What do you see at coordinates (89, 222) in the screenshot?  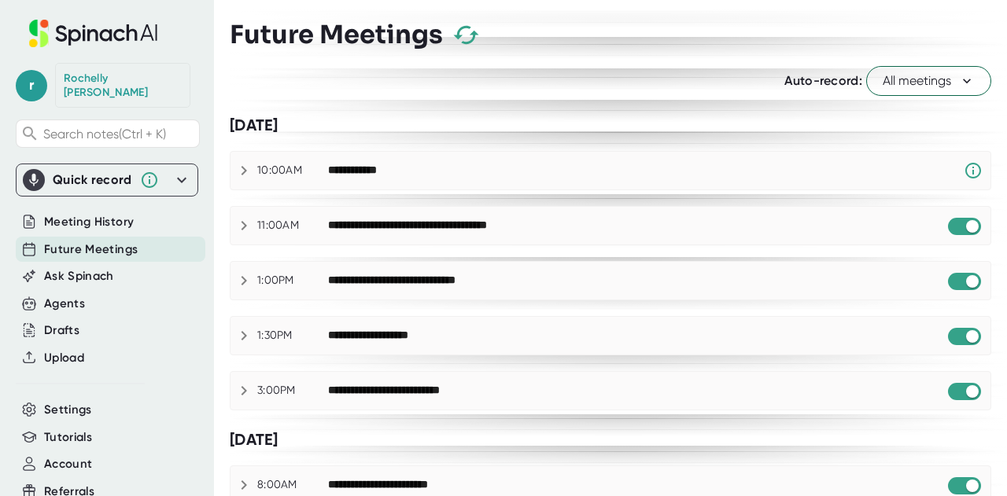 I see `button: Meeting History` at bounding box center [89, 222].